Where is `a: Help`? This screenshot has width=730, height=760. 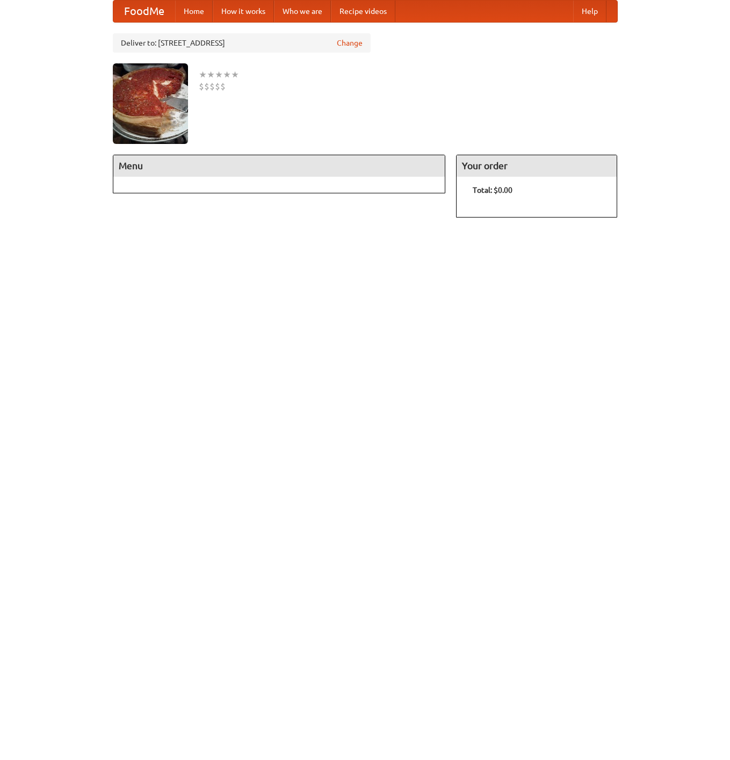
a: Help is located at coordinates (590, 11).